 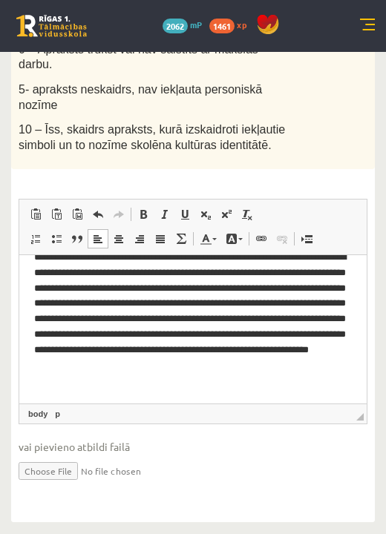 I want to click on a: Fona krāsa, so click(x=234, y=239).